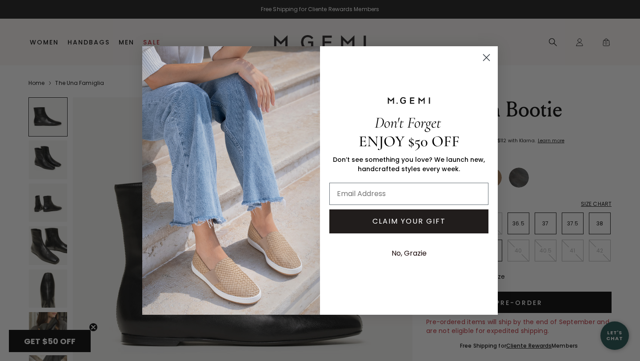 The width and height of the screenshot is (640, 361). I want to click on button: Close dialog, so click(486, 57).